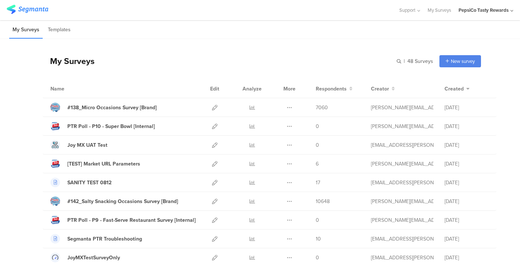  Describe the element at coordinates (94, 258) in the screenshot. I see `div: JoyMXTestSurveyOnly` at that location.